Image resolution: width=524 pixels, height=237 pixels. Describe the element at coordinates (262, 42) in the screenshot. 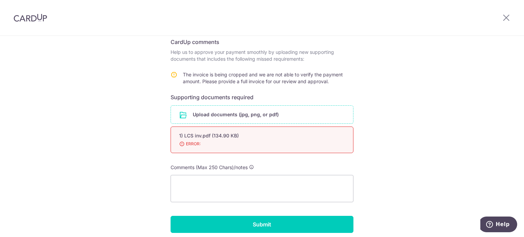

I see `h6: CardUp comments` at that location.